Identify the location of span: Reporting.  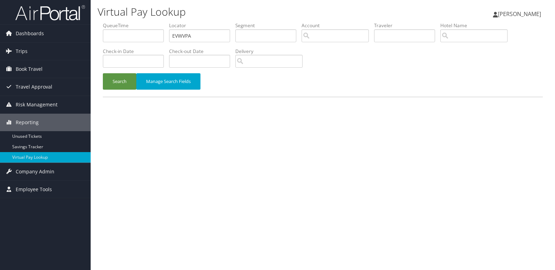
(27, 122).